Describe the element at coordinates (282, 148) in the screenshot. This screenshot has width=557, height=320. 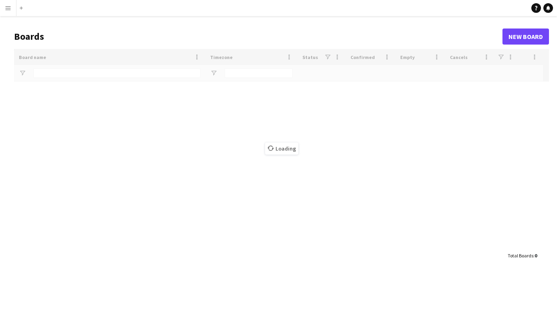
I see `span: Loading` at that location.